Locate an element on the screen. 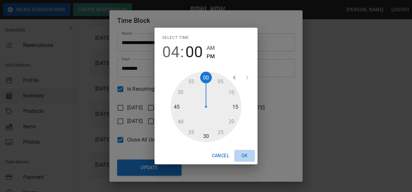 The width and height of the screenshot is (412, 192). button: 00 is located at coordinates (194, 52).